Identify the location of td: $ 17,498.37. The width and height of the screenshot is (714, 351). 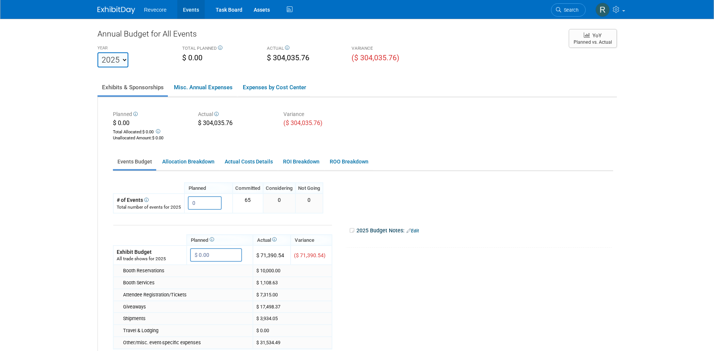
(292, 307).